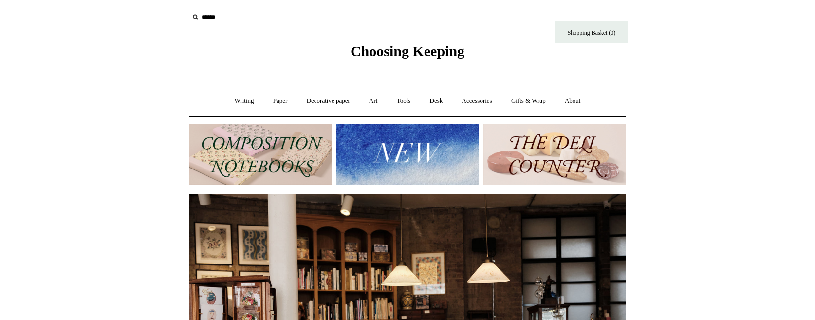  What do you see at coordinates (408, 51) in the screenshot?
I see `span: Choosing Keeping` at bounding box center [408, 51].